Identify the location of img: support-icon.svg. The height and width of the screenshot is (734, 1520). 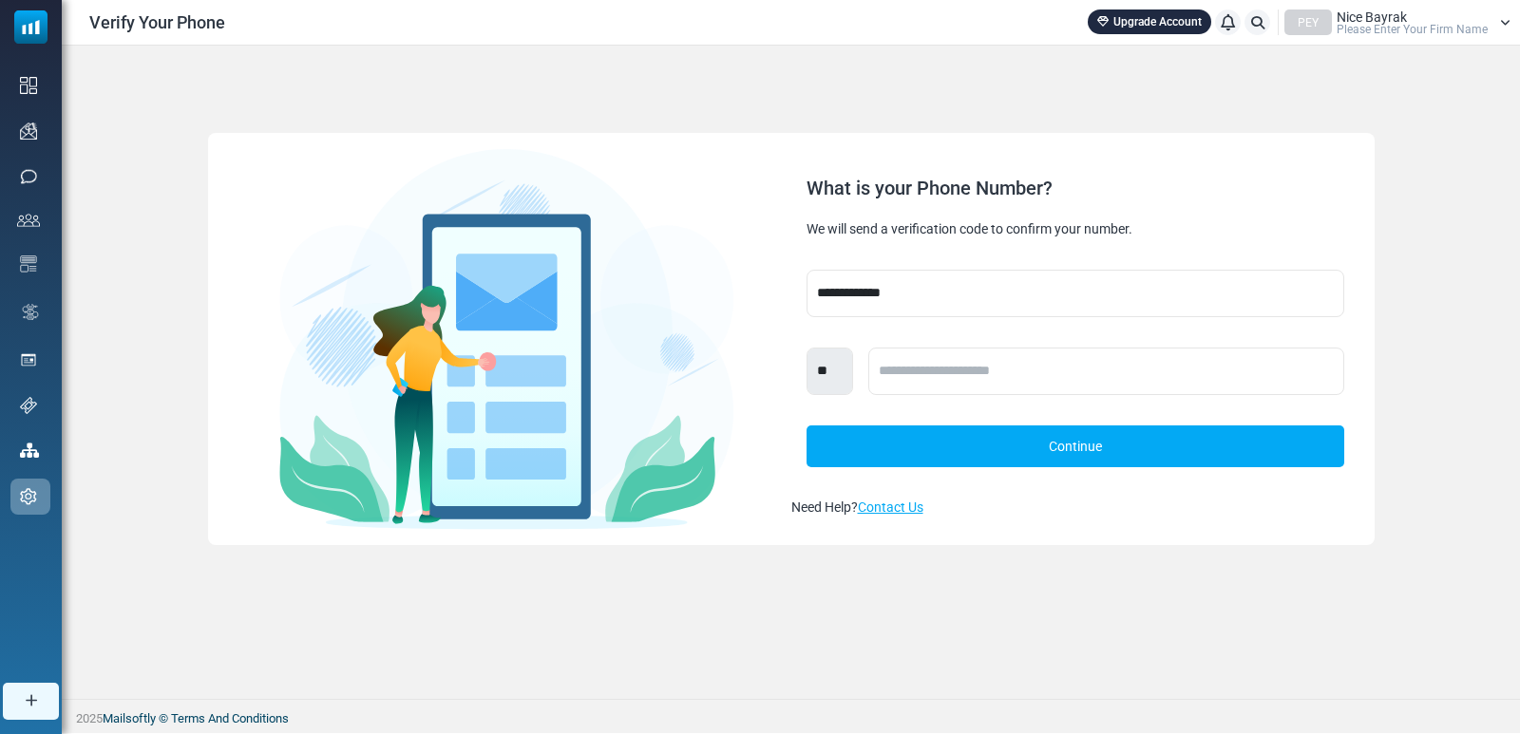
(29, 406).